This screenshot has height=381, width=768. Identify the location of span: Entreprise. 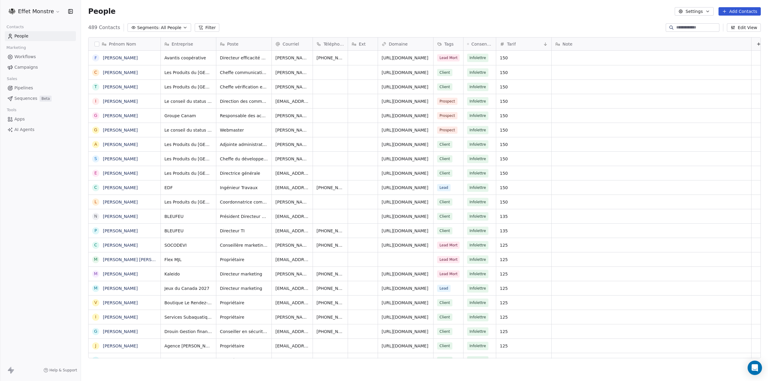
(182, 44).